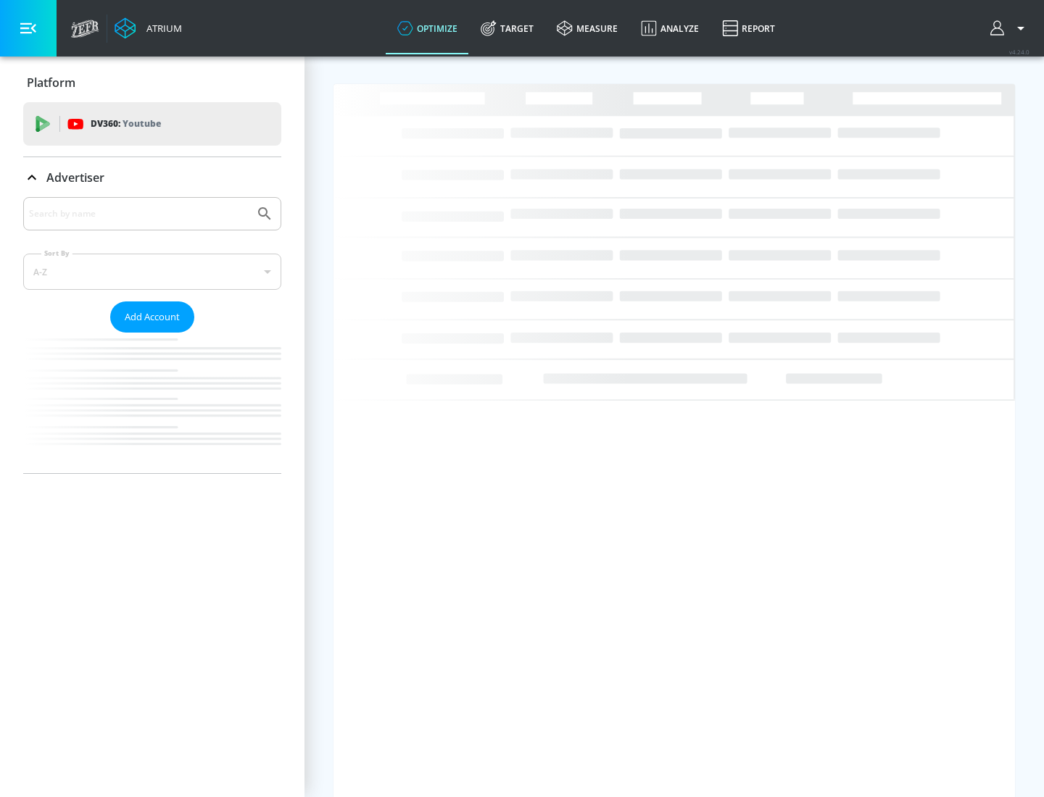  What do you see at coordinates (125, 124) in the screenshot?
I see `p: DV360:` at bounding box center [125, 124].